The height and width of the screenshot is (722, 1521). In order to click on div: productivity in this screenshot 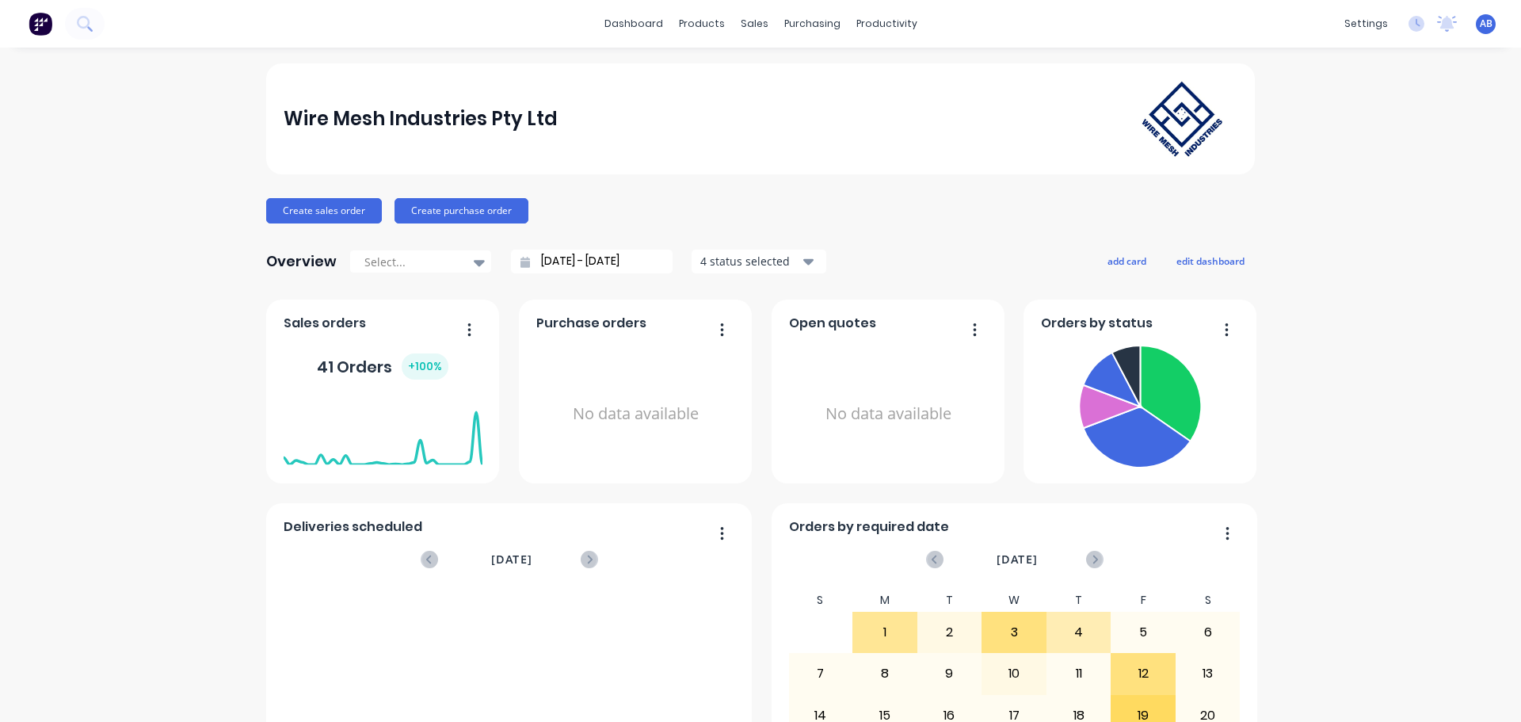, I will do `click(887, 24)`.